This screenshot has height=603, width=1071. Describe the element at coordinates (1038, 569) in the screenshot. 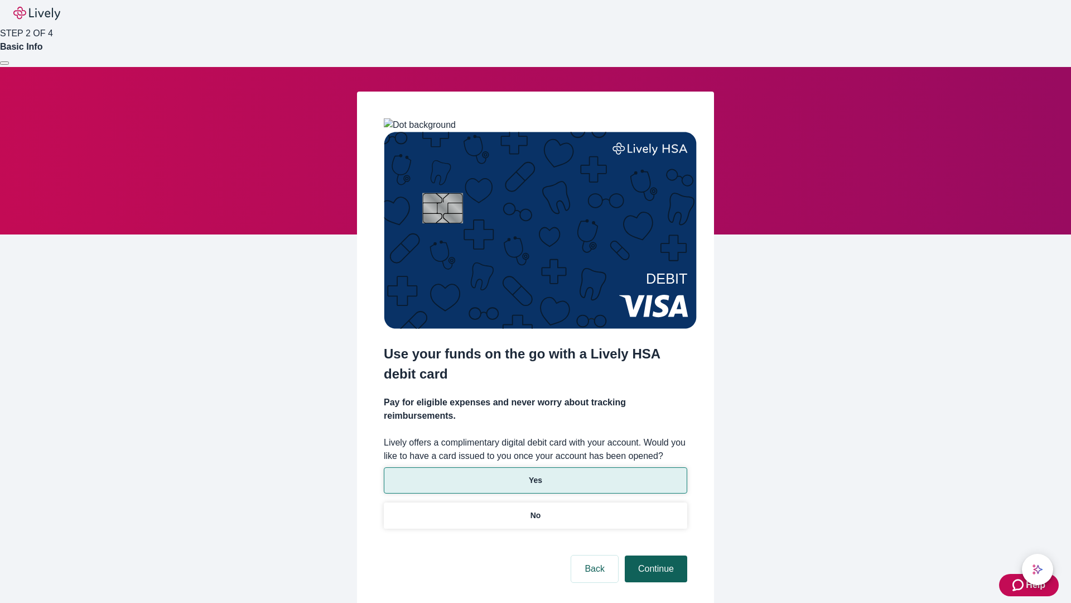

I see `button: chat` at that location.